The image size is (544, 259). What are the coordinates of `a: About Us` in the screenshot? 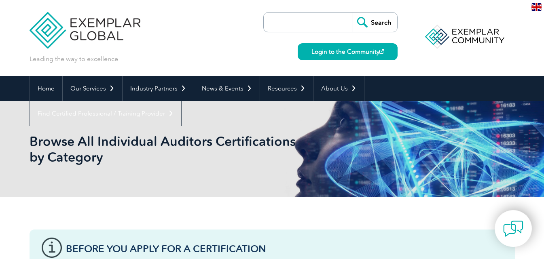 It's located at (338, 89).